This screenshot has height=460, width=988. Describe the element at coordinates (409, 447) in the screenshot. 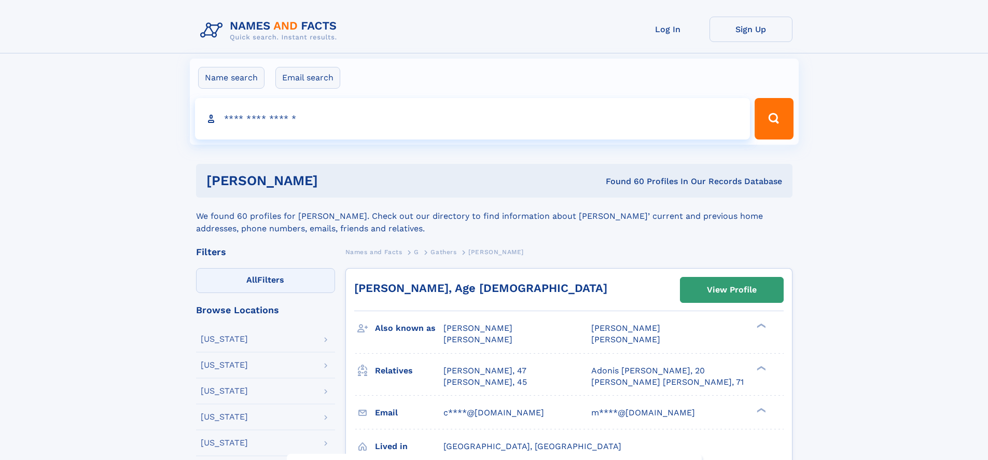

I see `h3: Lived in` at that location.